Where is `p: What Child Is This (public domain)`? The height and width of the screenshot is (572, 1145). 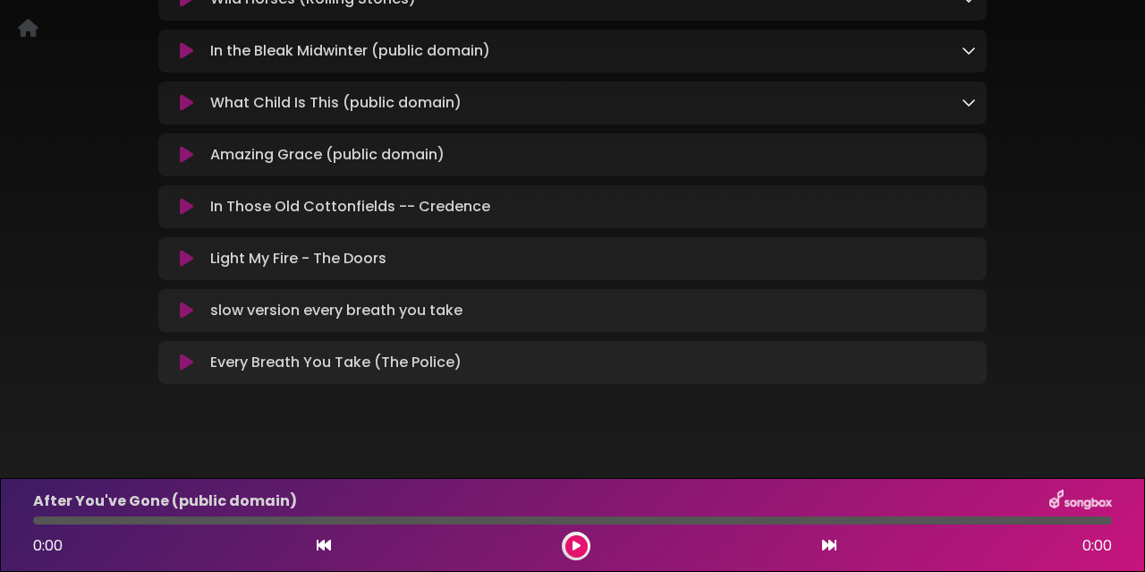
p: What Child Is This (public domain) is located at coordinates (336, 103).